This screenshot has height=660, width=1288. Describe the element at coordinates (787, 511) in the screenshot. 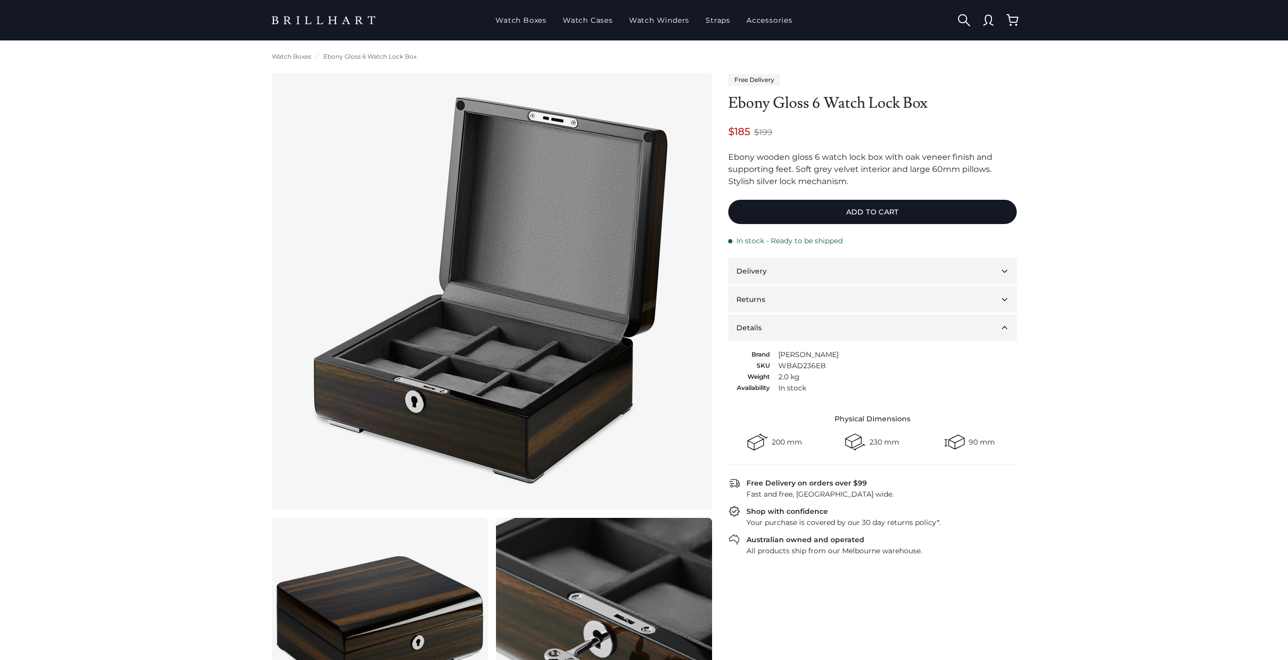

I see `div: Shop with confidence` at that location.